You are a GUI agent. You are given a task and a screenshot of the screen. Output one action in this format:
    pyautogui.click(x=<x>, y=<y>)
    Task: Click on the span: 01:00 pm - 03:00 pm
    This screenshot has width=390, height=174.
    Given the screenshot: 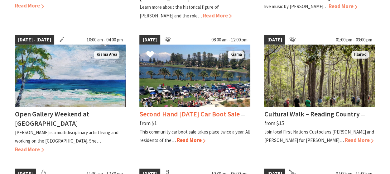 What is the action you would take?
    pyautogui.click(x=353, y=40)
    